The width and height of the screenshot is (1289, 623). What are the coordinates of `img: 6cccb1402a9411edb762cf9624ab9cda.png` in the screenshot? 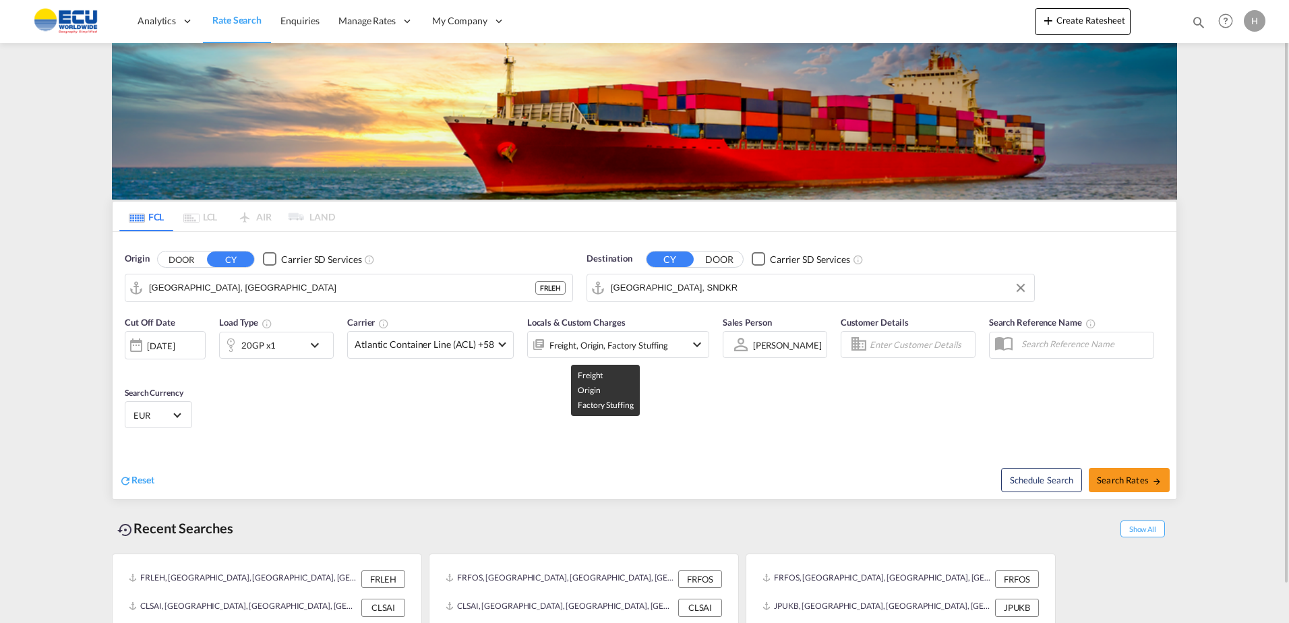 It's located at (65, 21).